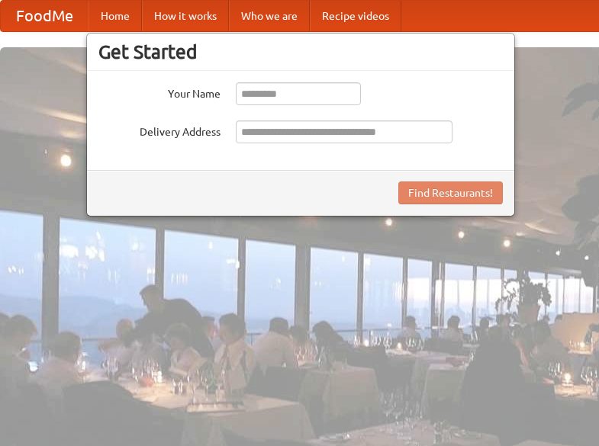  What do you see at coordinates (185, 16) in the screenshot?
I see `a: How it works` at bounding box center [185, 16].